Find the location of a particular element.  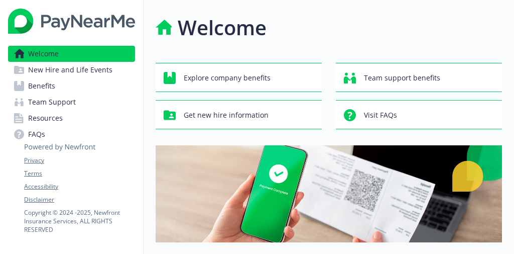

a: Welcome is located at coordinates (71, 54).